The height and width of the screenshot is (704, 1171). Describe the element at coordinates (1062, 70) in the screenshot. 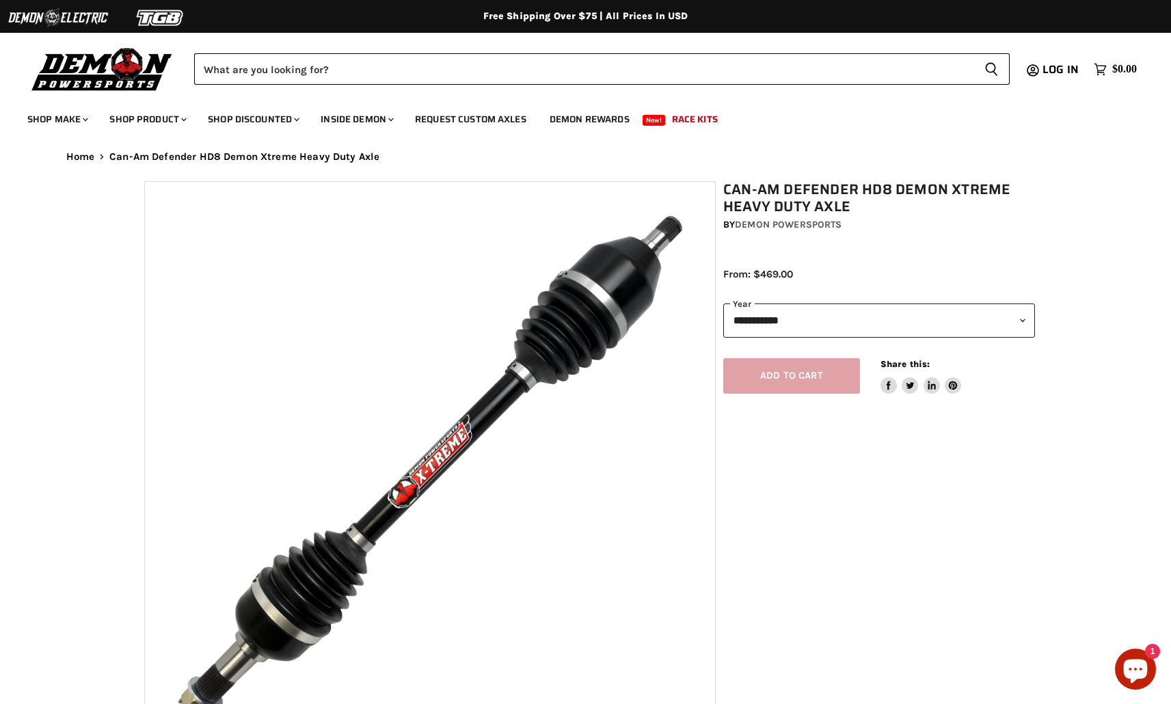

I see `a: Log in` at that location.